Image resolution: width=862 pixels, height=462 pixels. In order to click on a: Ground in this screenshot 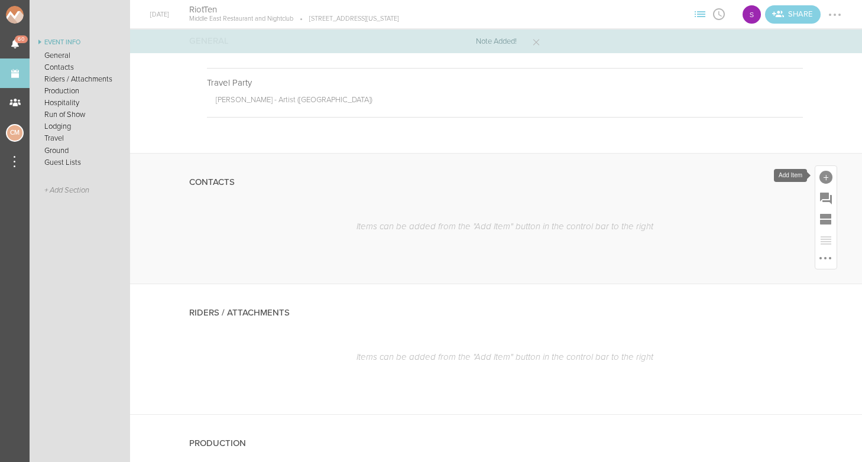, I will do `click(80, 151)`.